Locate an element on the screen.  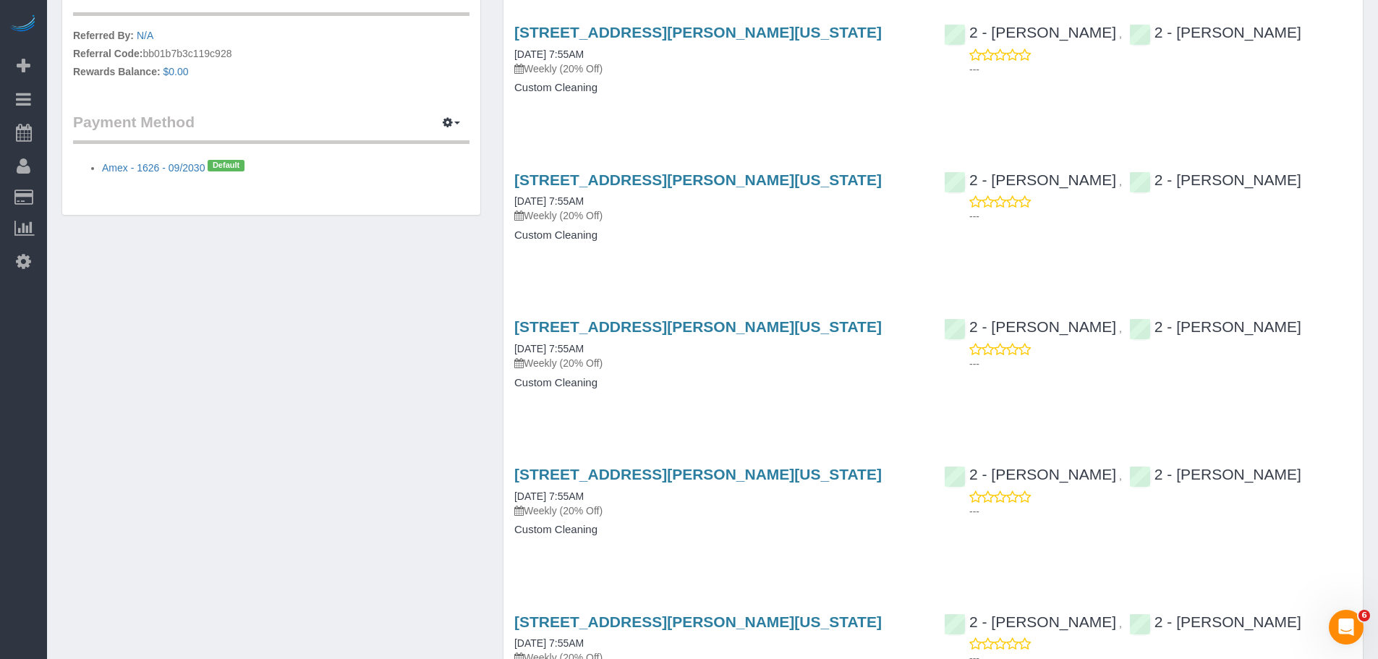
label: Referral Code: is located at coordinates (108, 54).